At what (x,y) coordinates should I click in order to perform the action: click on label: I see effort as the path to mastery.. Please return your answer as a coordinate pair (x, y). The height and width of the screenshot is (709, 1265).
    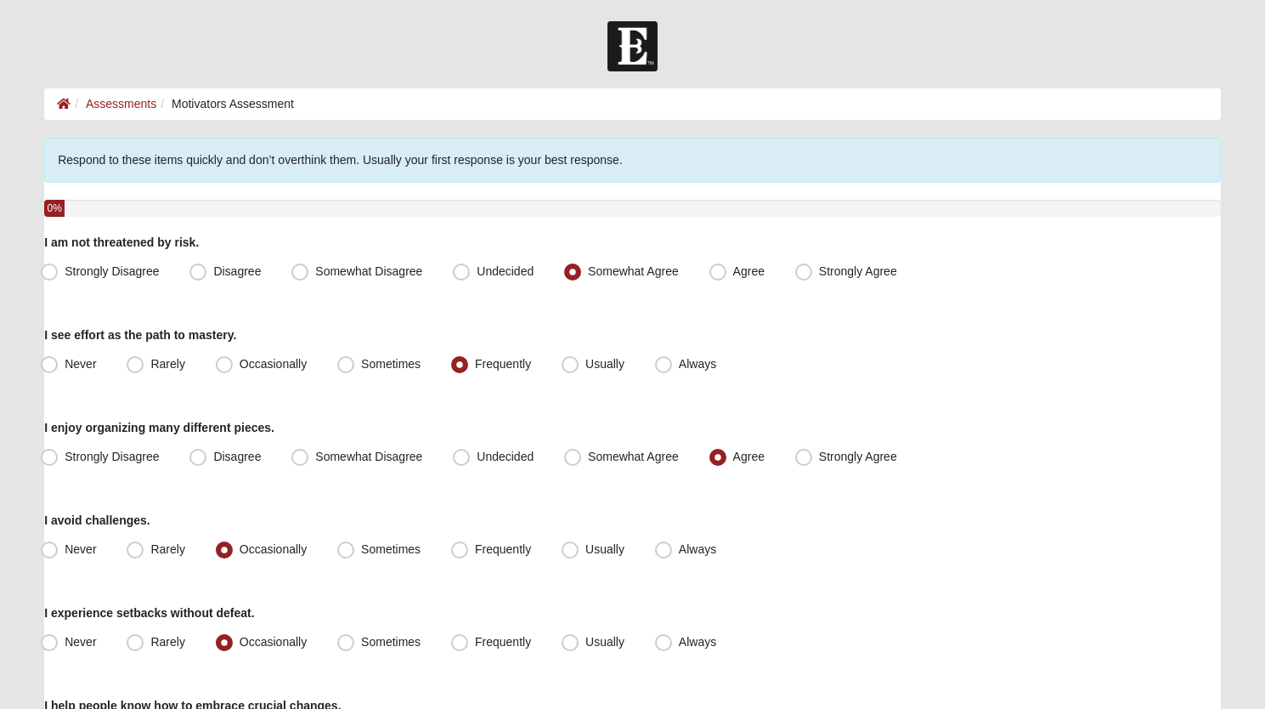
    Looking at the image, I should click on (140, 335).